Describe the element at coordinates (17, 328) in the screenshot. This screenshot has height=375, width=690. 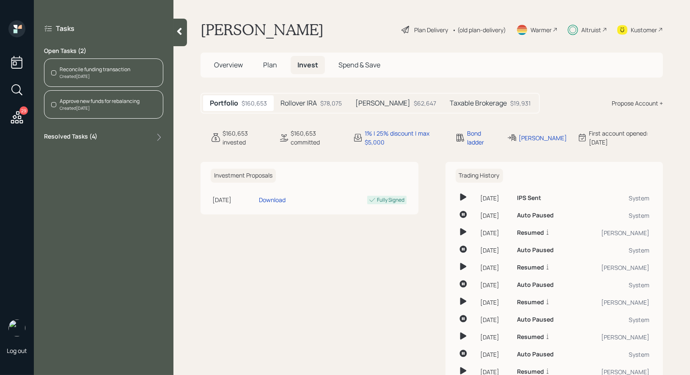
I see `img: treva-nostdahl-headshot.png` at that location.